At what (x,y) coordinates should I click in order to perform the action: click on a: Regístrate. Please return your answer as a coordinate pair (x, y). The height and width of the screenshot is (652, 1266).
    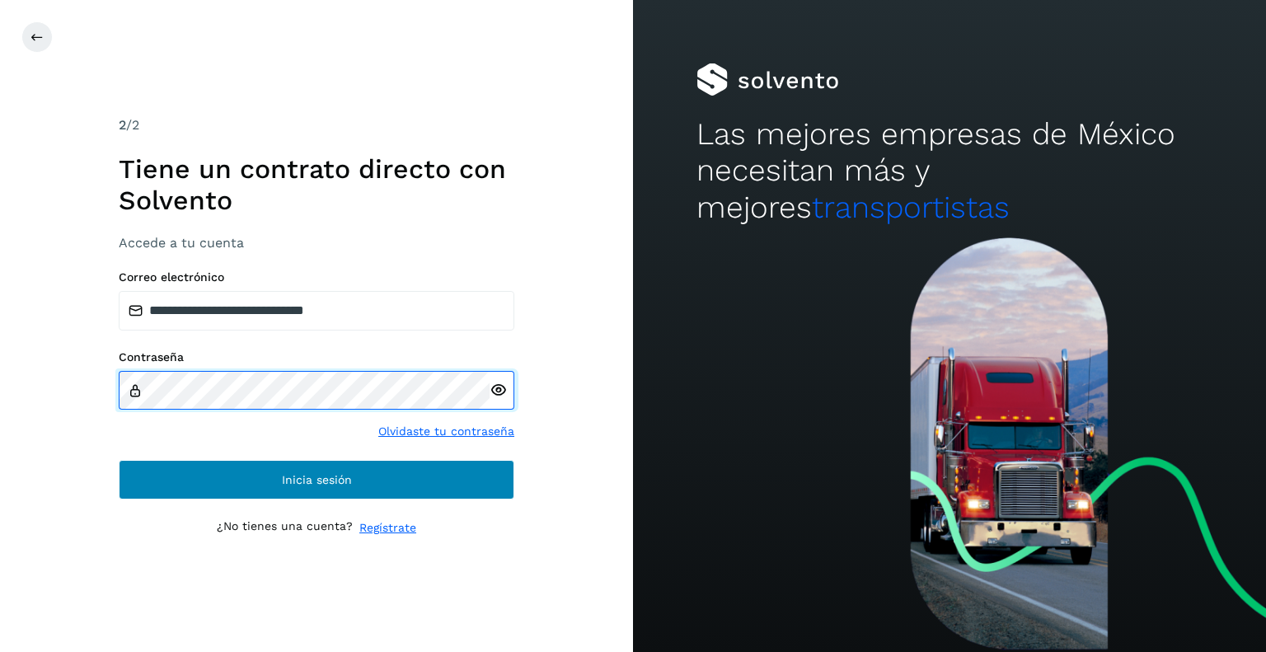
    Looking at the image, I should click on (387, 527).